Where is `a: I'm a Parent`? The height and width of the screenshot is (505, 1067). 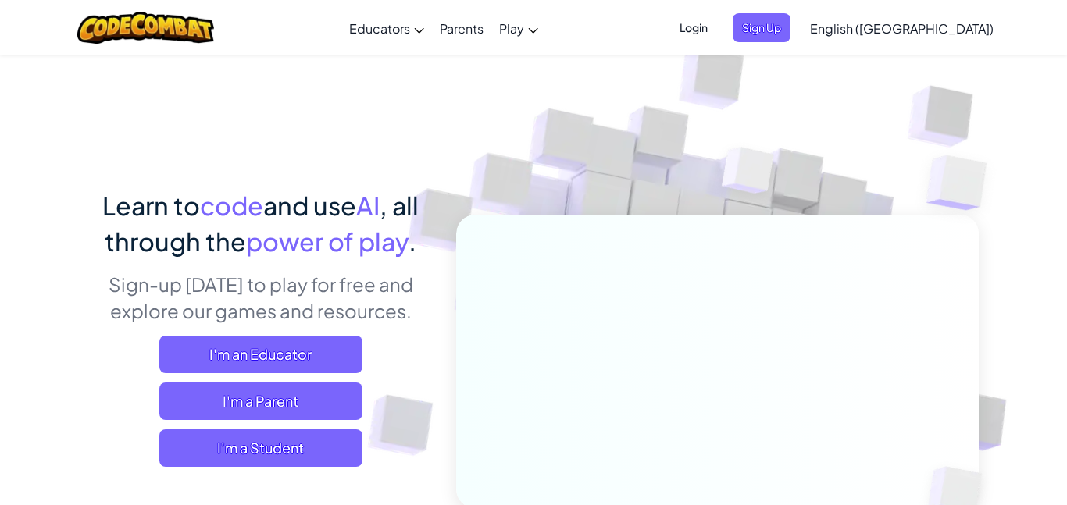
a: I'm a Parent is located at coordinates (261, 401).